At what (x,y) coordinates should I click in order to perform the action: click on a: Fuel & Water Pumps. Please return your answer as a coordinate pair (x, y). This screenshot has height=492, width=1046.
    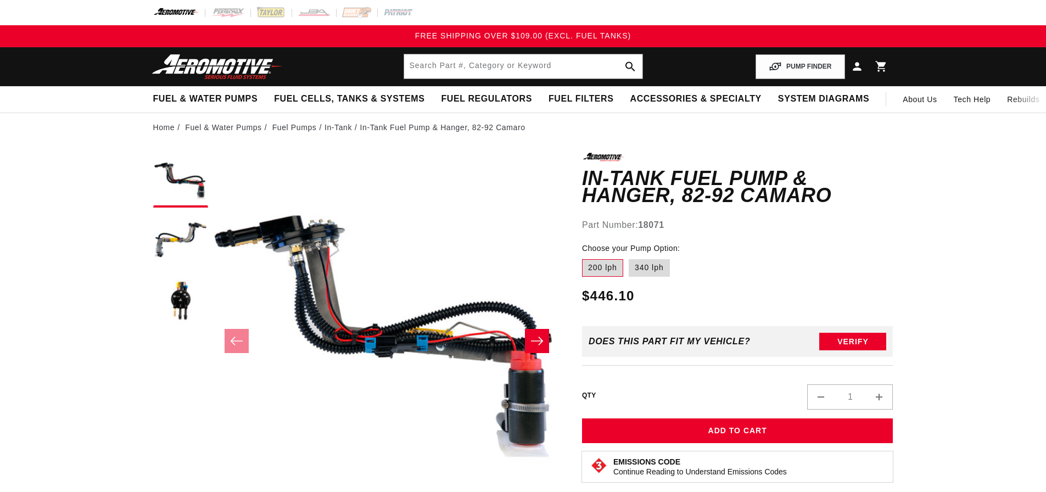
    Looking at the image, I should click on (223, 127).